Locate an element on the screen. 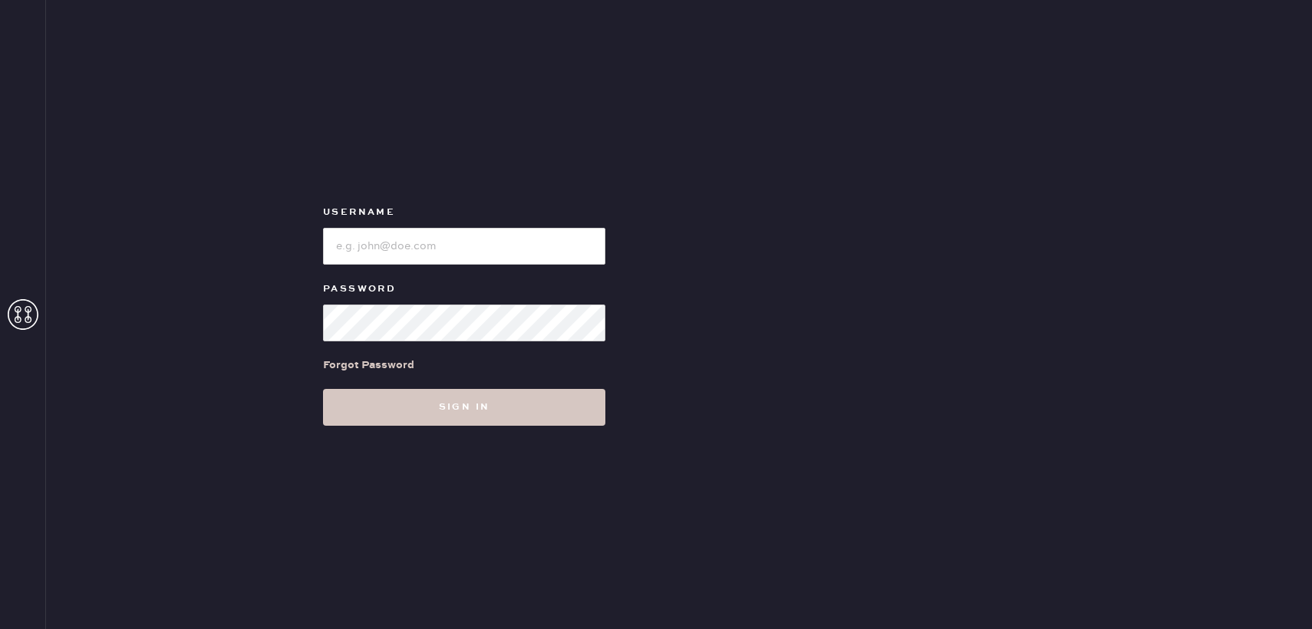 This screenshot has width=1312, height=629. label: Username is located at coordinates (464, 213).